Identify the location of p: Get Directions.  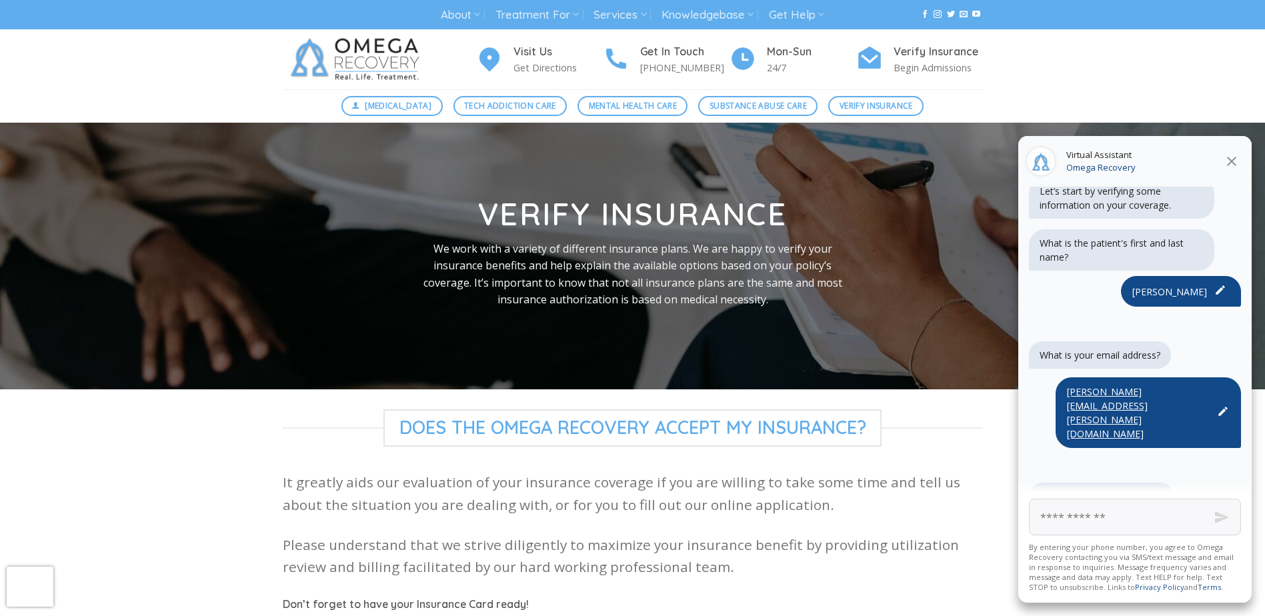
(558, 67).